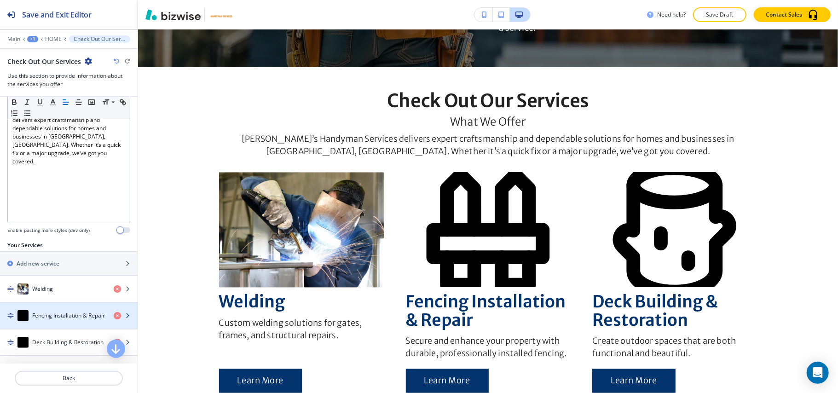  What do you see at coordinates (99, 39) in the screenshot?
I see `button: Check Out Our Services` at bounding box center [99, 39].